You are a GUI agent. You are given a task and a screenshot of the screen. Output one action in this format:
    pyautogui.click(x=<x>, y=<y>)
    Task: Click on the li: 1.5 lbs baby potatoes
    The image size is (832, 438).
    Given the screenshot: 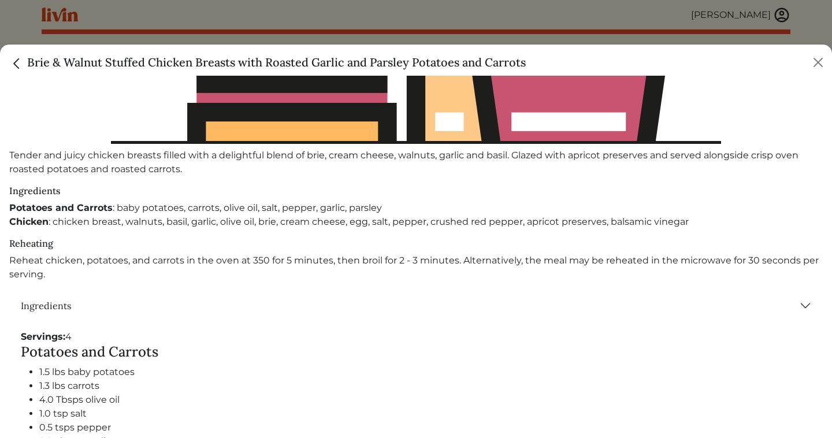 What is the action you would take?
    pyautogui.click(x=425, y=372)
    